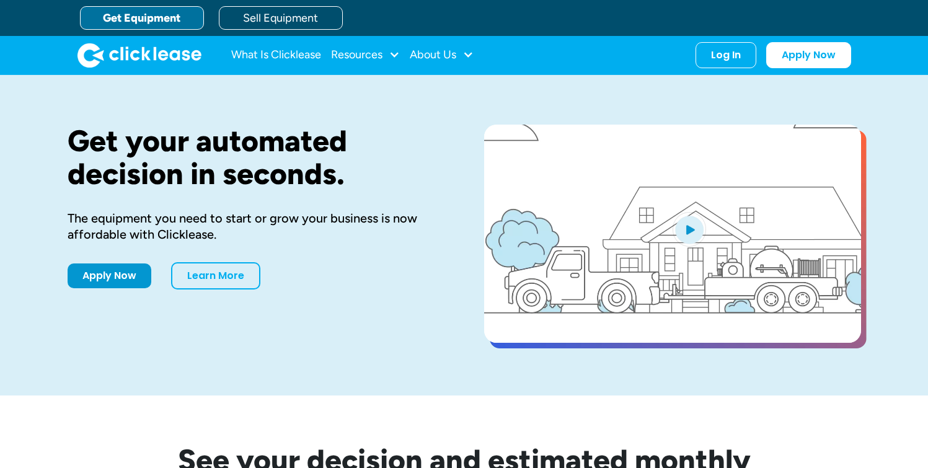  Describe the element at coordinates (689, 229) in the screenshot. I see `img: Blue play button logo on a light blue circular background` at that location.